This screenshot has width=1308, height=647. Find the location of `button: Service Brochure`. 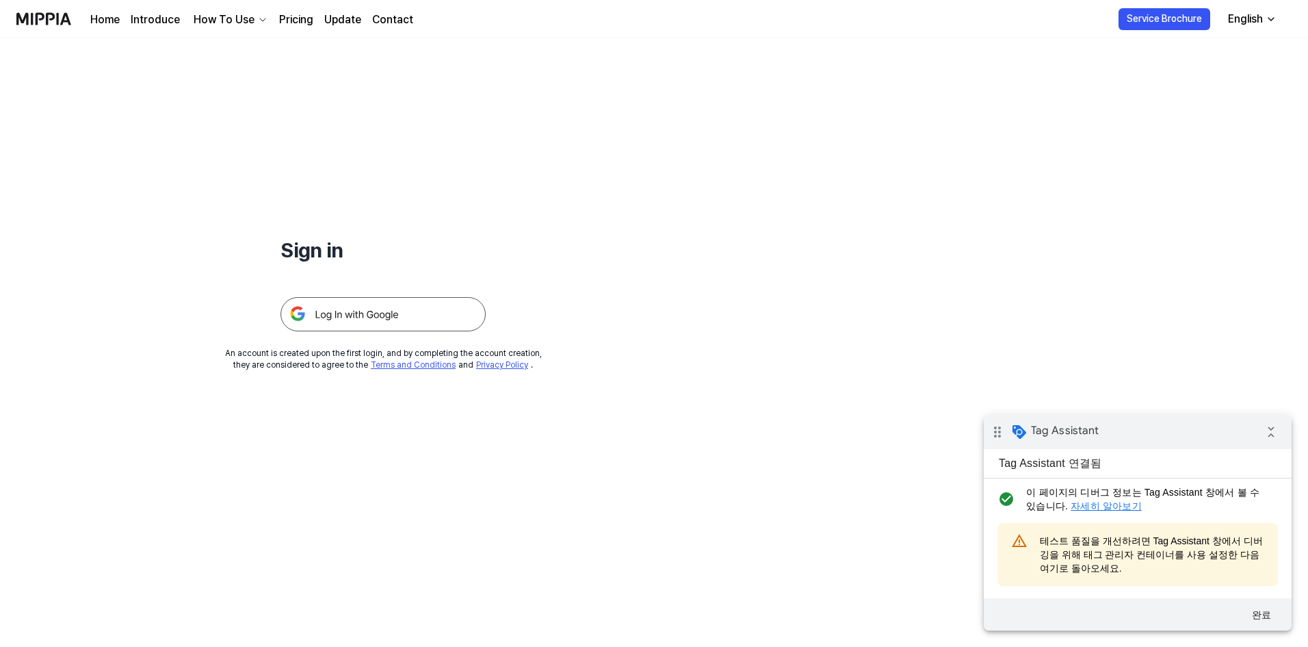

button: Service Brochure is located at coordinates (1165, 19).